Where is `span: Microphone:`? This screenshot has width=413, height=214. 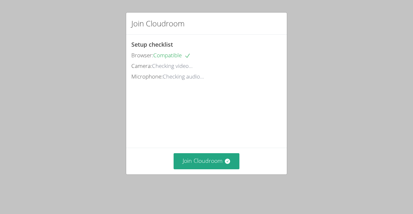 span: Microphone: is located at coordinates (147, 76).